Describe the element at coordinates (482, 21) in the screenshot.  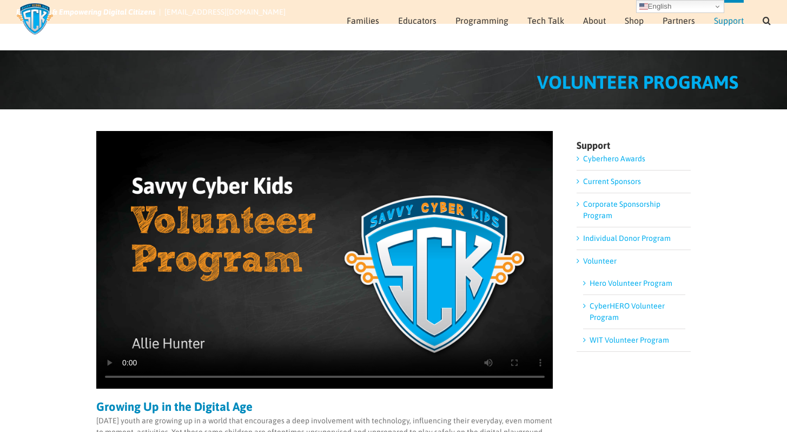
I see `span: Programming` at that location.